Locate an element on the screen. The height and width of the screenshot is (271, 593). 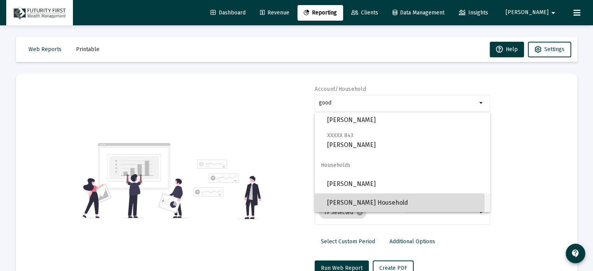
span: Printable is located at coordinates (88, 49).